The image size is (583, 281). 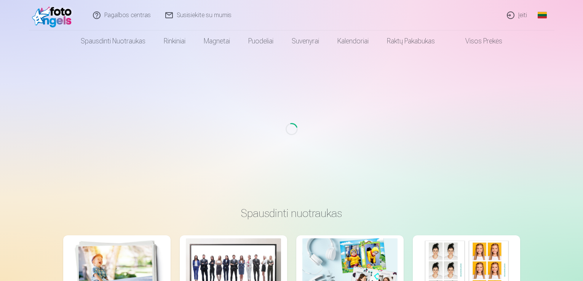 What do you see at coordinates (305, 41) in the screenshot?
I see `a: Suvenyrai` at bounding box center [305, 41].